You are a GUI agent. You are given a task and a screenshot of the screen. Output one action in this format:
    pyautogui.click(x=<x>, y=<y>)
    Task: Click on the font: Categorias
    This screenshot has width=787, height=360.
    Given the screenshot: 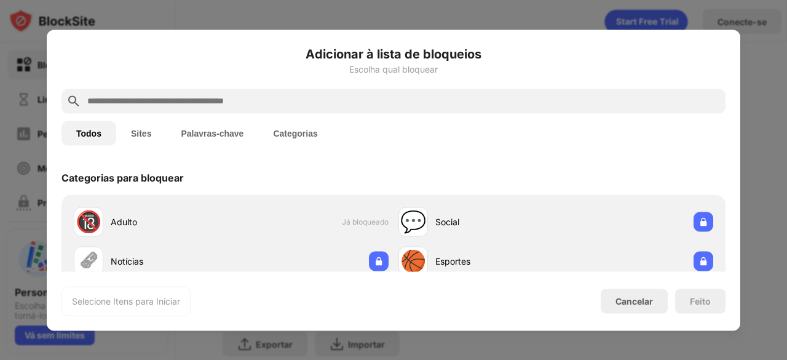 What is the action you would take?
    pyautogui.click(x=295, y=133)
    